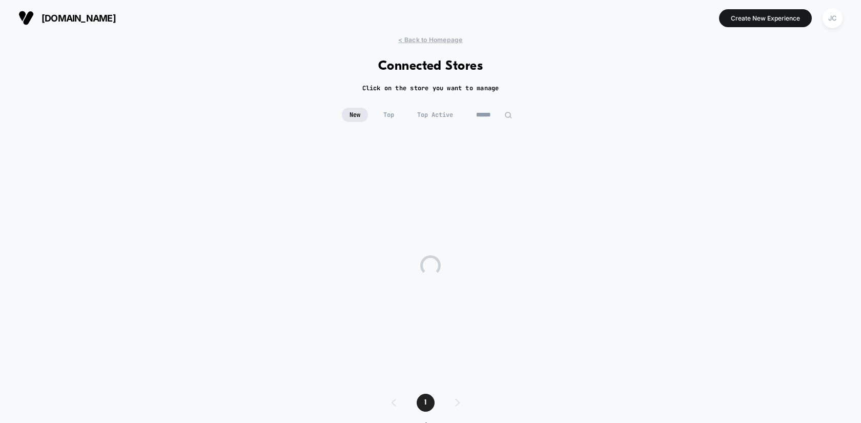 The width and height of the screenshot is (861, 423). What do you see at coordinates (26, 18) in the screenshot?
I see `img: Visually logo` at bounding box center [26, 18].